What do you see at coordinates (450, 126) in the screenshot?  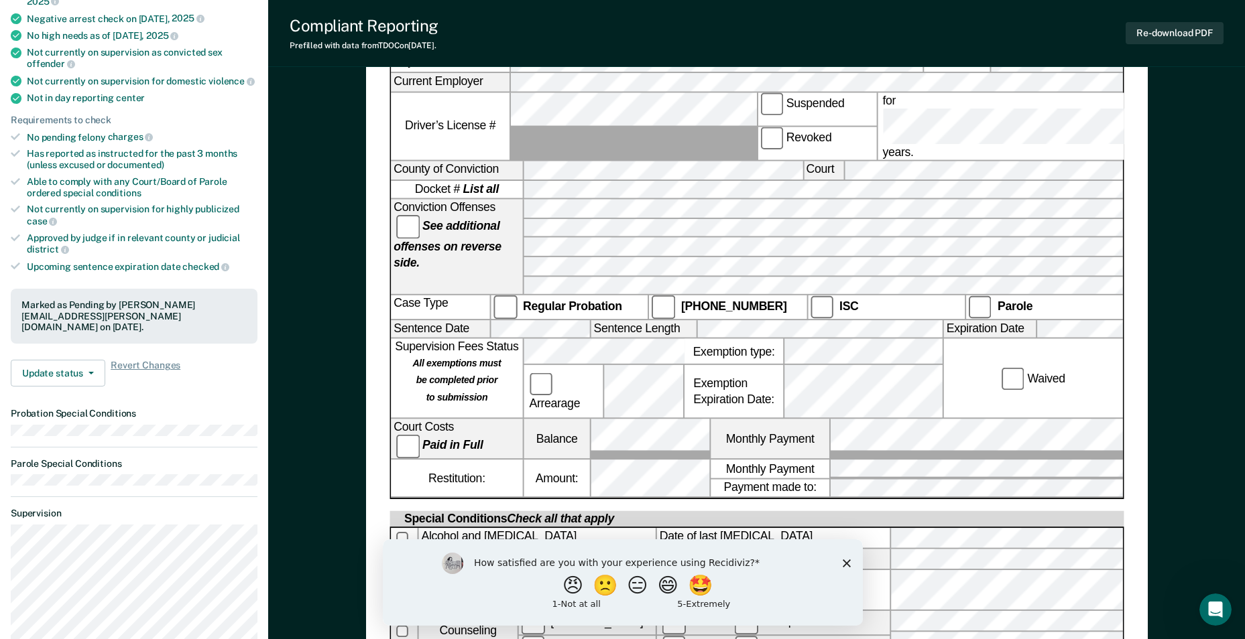 I see `label: Driver’s License #` at bounding box center [450, 126].